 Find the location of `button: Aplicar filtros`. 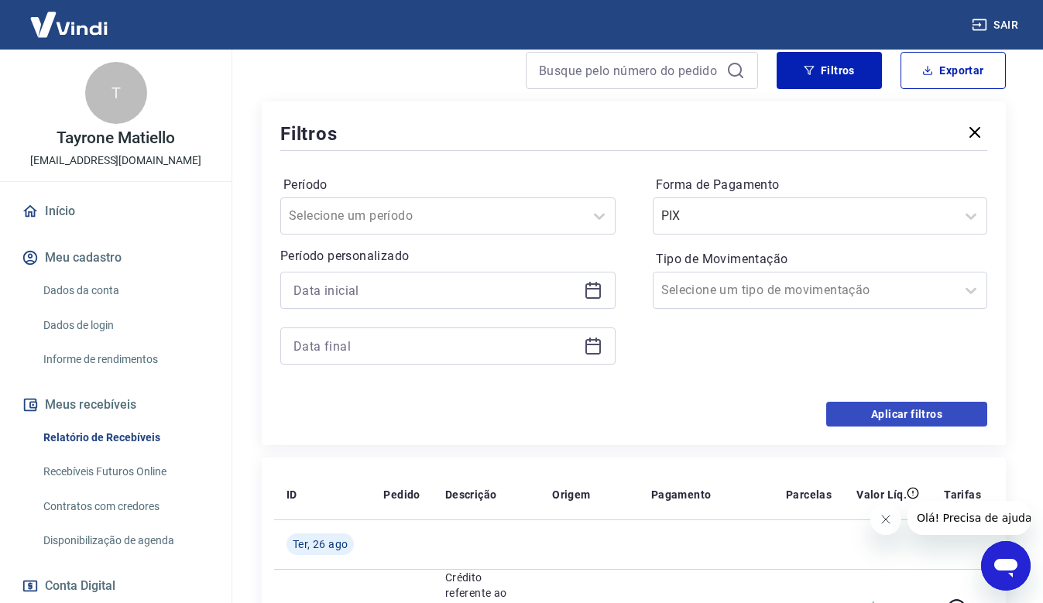

button: Aplicar filtros is located at coordinates (906, 414).